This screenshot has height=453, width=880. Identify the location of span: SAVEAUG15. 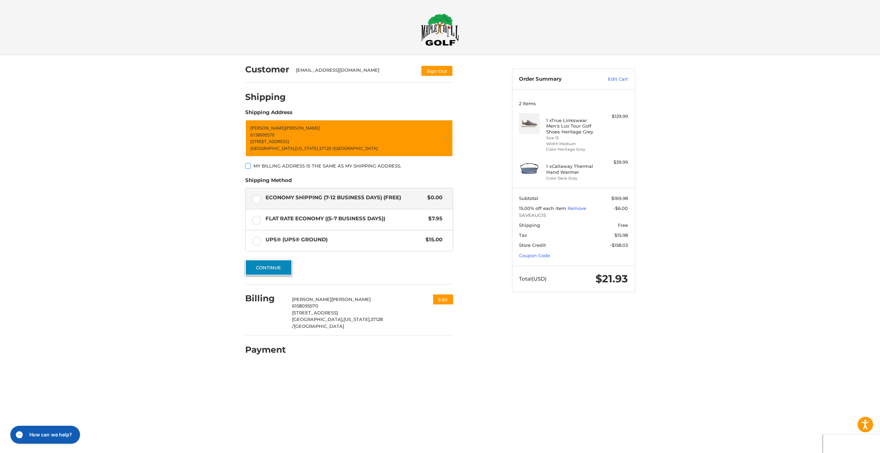
(574, 216).